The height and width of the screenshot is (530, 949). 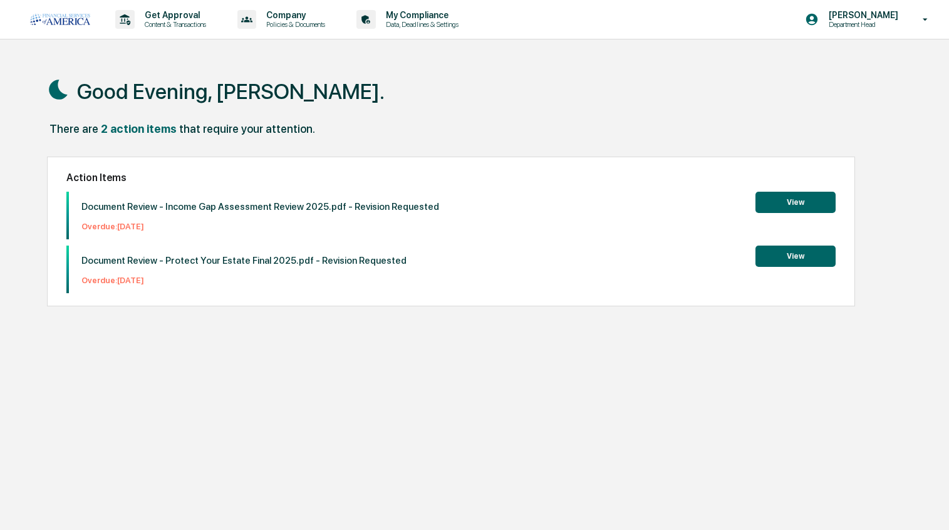 I want to click on div: There are, so click(x=74, y=128).